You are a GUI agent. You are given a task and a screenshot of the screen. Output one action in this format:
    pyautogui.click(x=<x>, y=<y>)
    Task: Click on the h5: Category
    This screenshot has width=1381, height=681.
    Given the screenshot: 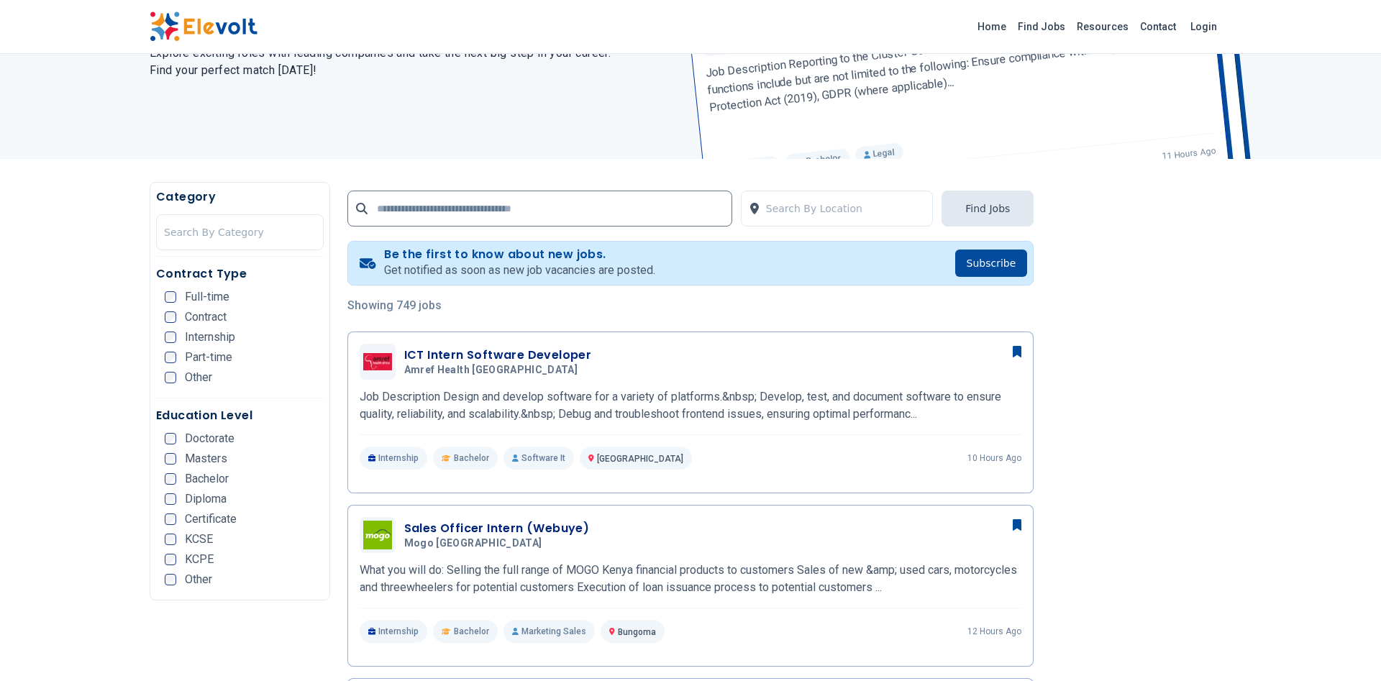 What is the action you would take?
    pyautogui.click(x=239, y=197)
    